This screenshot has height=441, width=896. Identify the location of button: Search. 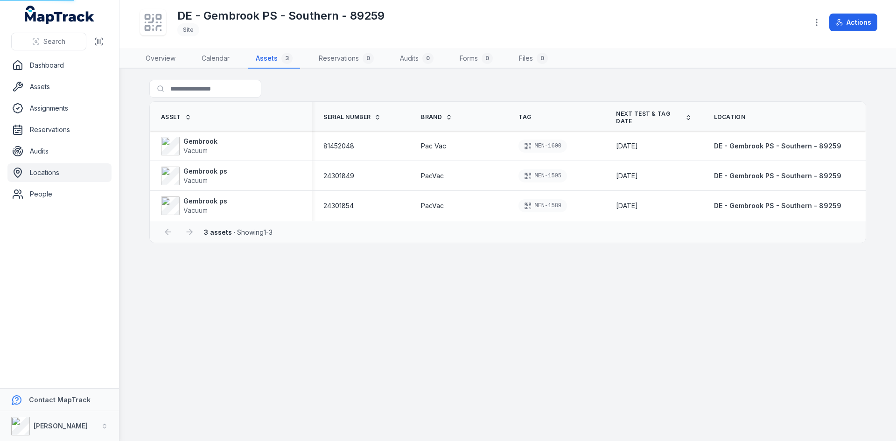
(49, 42).